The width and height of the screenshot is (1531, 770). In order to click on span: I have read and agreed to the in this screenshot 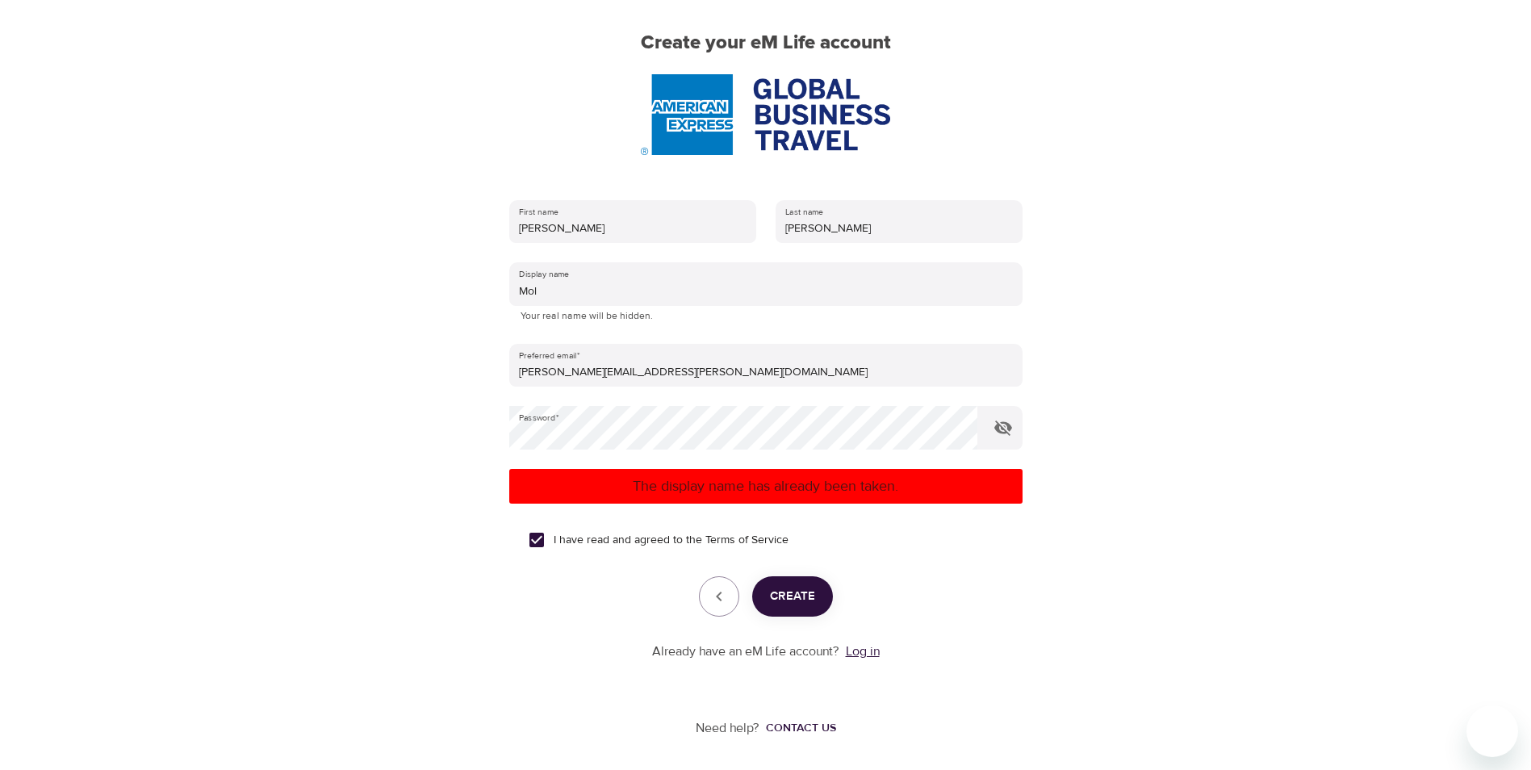, I will do `click(671, 540)`.